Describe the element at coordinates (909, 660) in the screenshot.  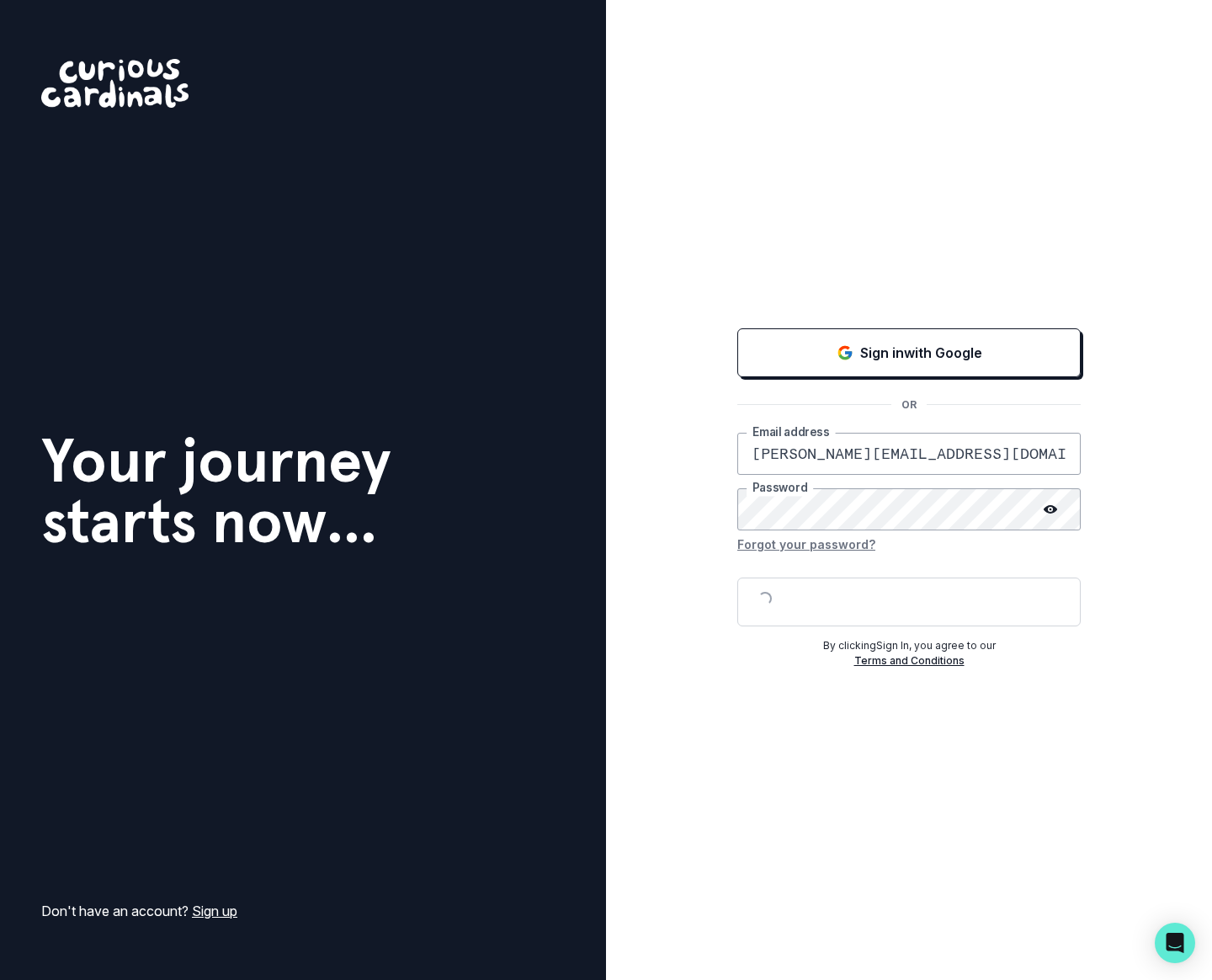
I see `a: Terms and Conditions` at that location.